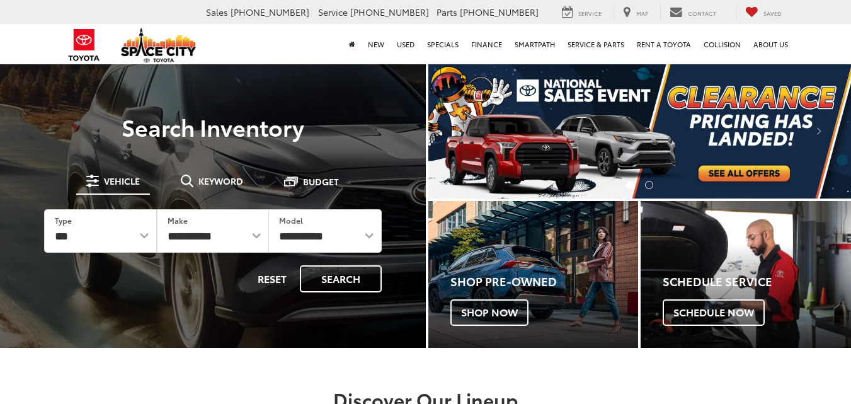 This screenshot has width=851, height=404. Describe the element at coordinates (321, 181) in the screenshot. I see `span: Budget` at that location.